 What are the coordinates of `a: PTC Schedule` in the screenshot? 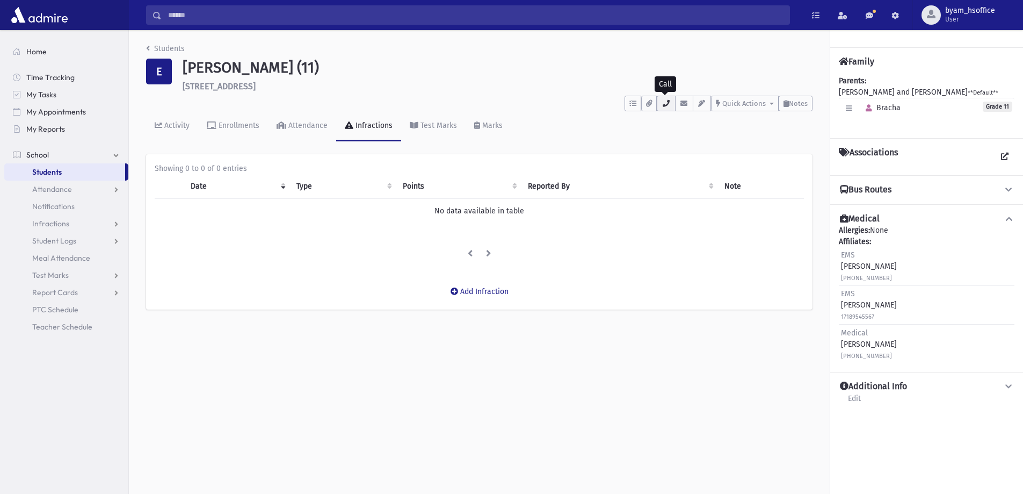 It's located at (66, 309).